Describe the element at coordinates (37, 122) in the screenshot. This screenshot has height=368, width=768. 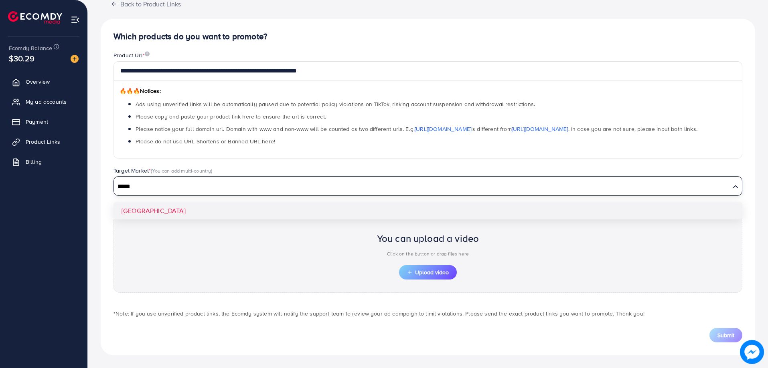
I see `span: Payment` at that location.